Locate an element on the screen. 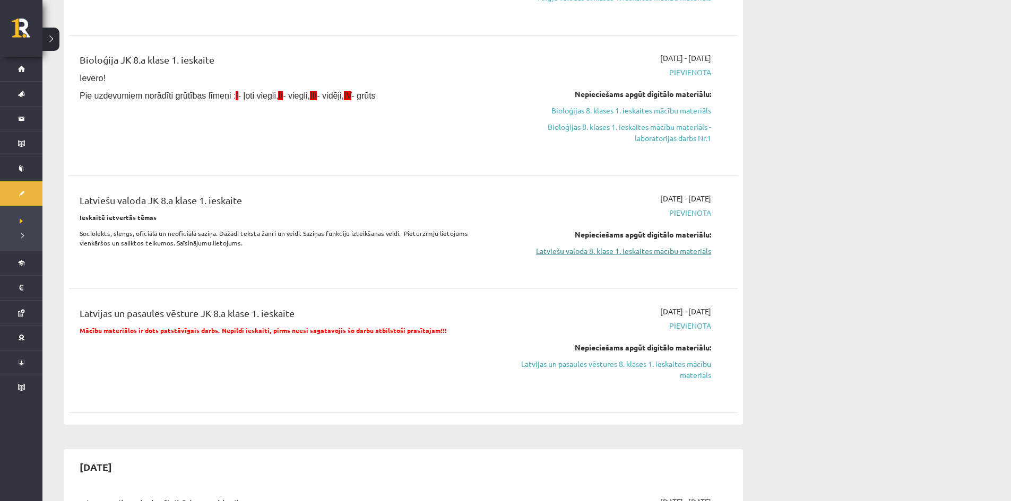 The height and width of the screenshot is (501, 1011). a: Latviešu valoda 8. klase 1. ieskaites mācību materiāls is located at coordinates (611, 251).